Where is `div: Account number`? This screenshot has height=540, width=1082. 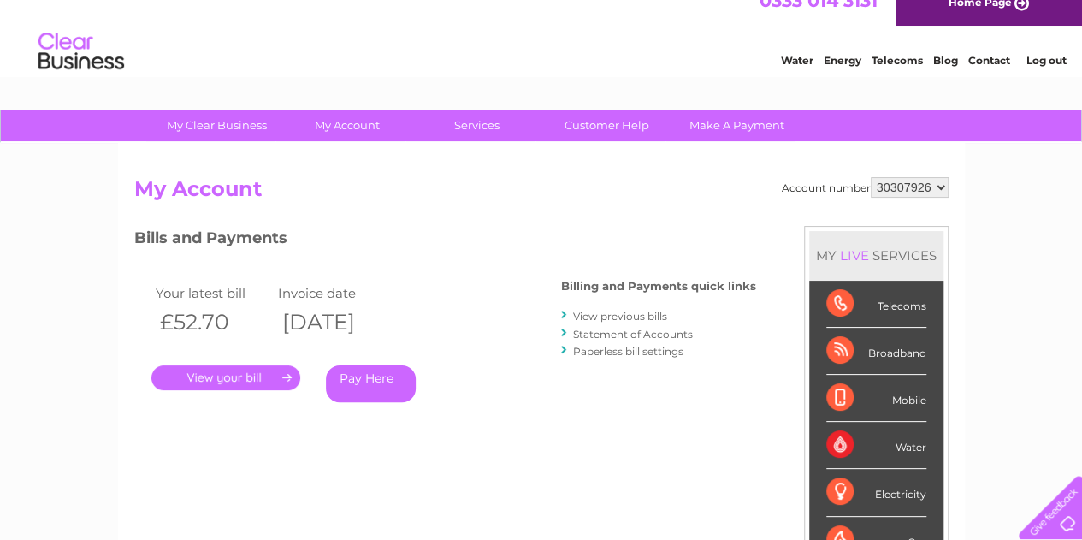
div: Account number is located at coordinates (865, 187).